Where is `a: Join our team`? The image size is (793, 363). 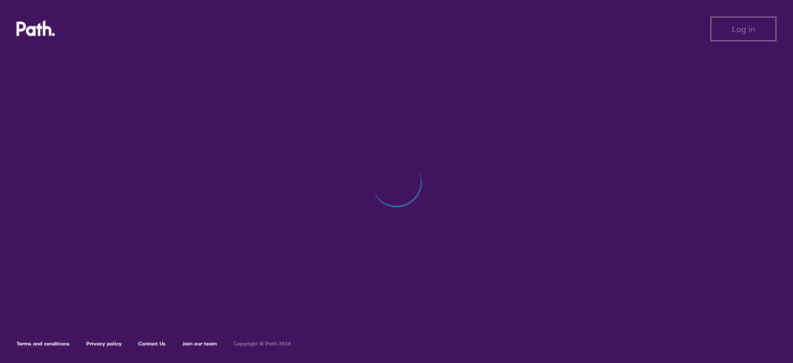
a: Join our team is located at coordinates (199, 343).